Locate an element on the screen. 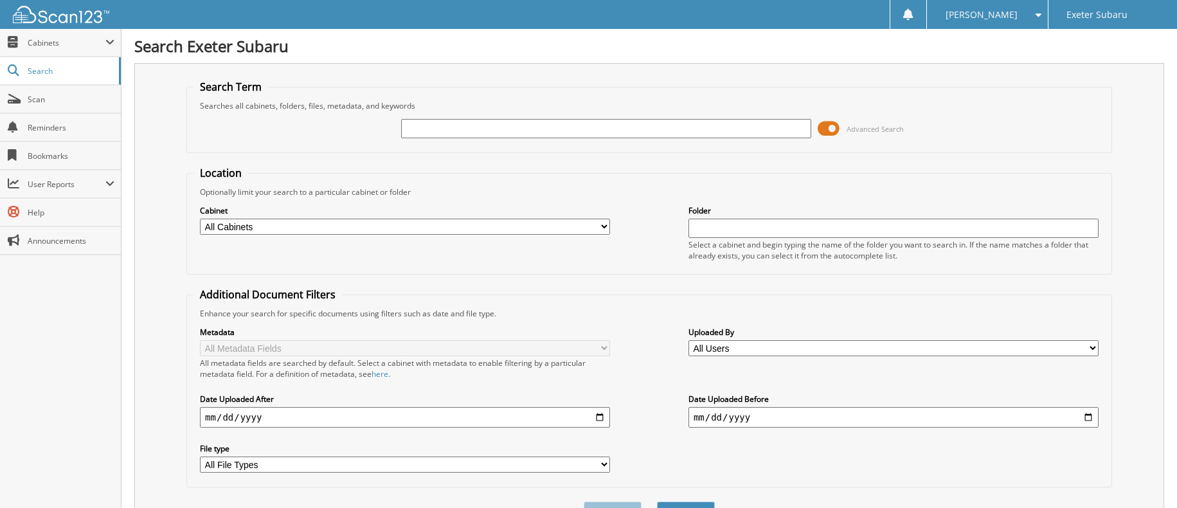 The image size is (1177, 508). label: Date Uploaded Before is located at coordinates (893, 399).